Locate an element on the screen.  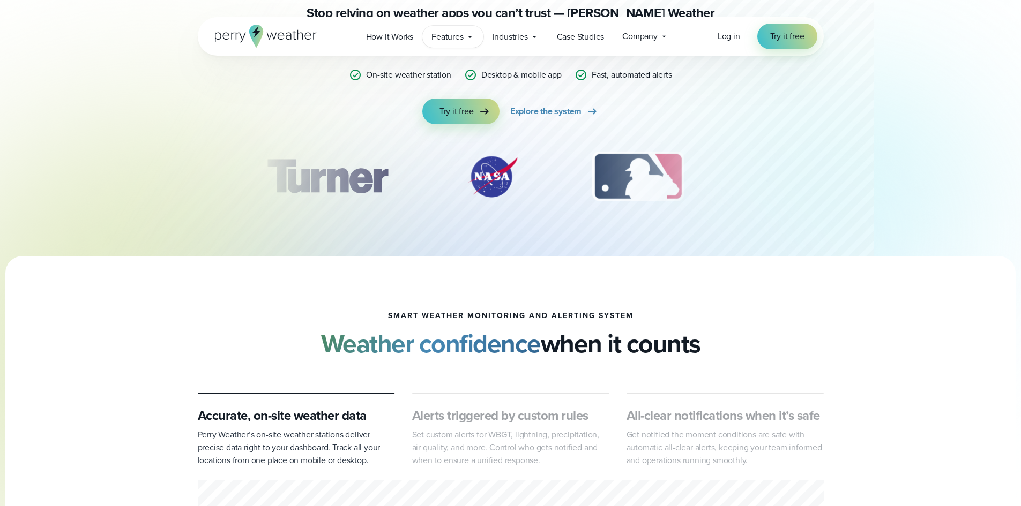
h3: Accurate, on-site weather data is located at coordinates (296, 416).